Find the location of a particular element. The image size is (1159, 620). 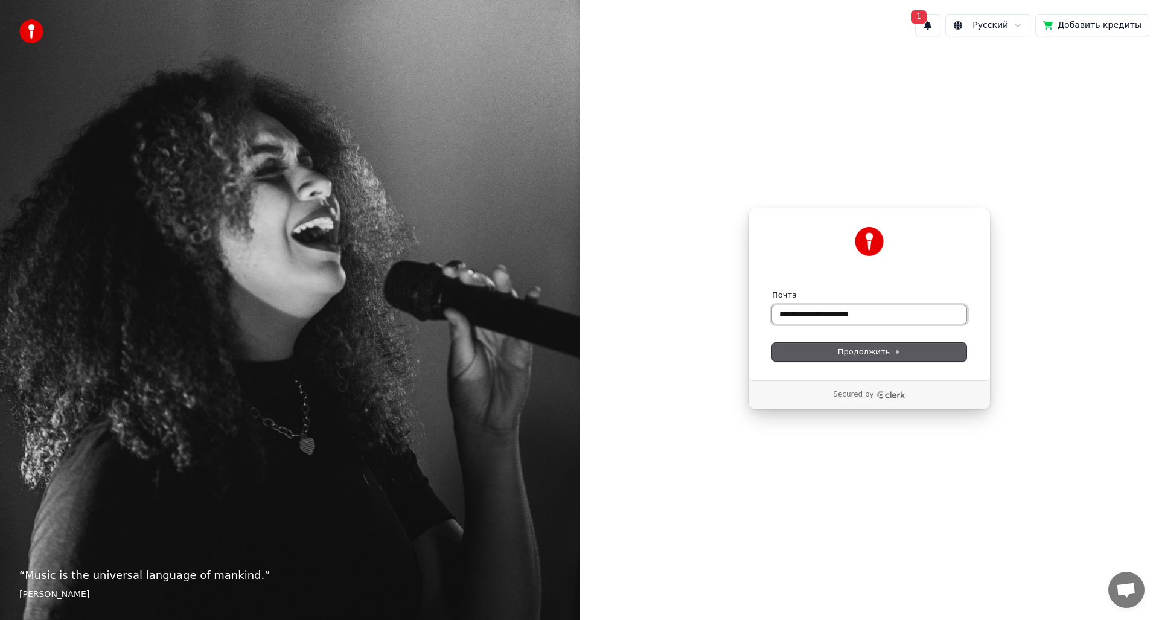

span: 1 is located at coordinates (919, 17).